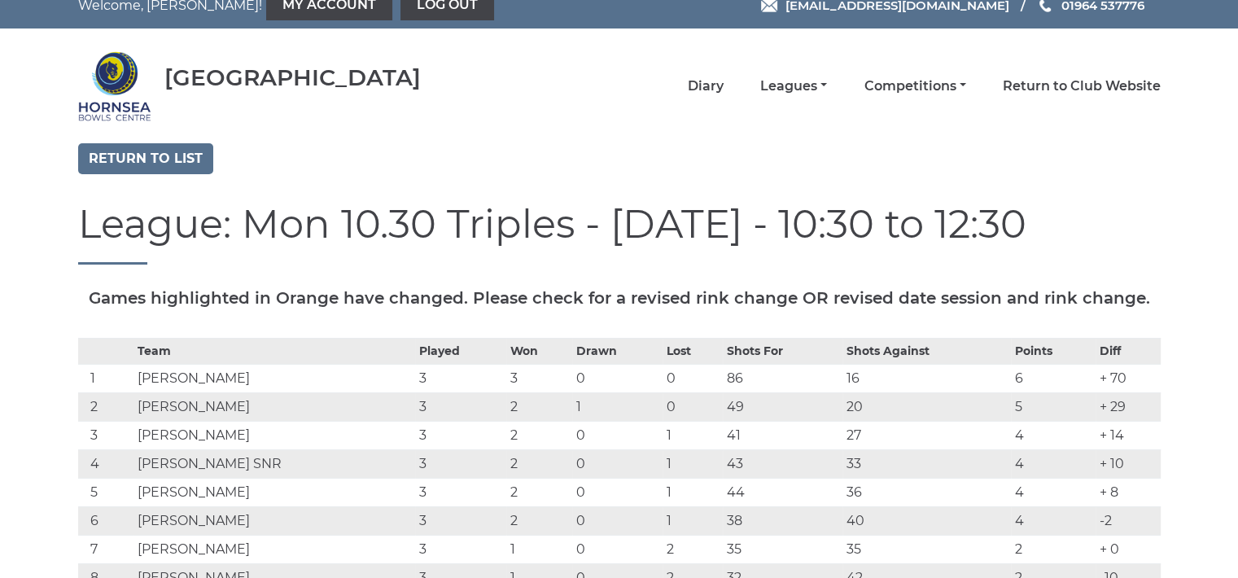 Image resolution: width=1238 pixels, height=578 pixels. I want to click on a: Diary, so click(706, 86).